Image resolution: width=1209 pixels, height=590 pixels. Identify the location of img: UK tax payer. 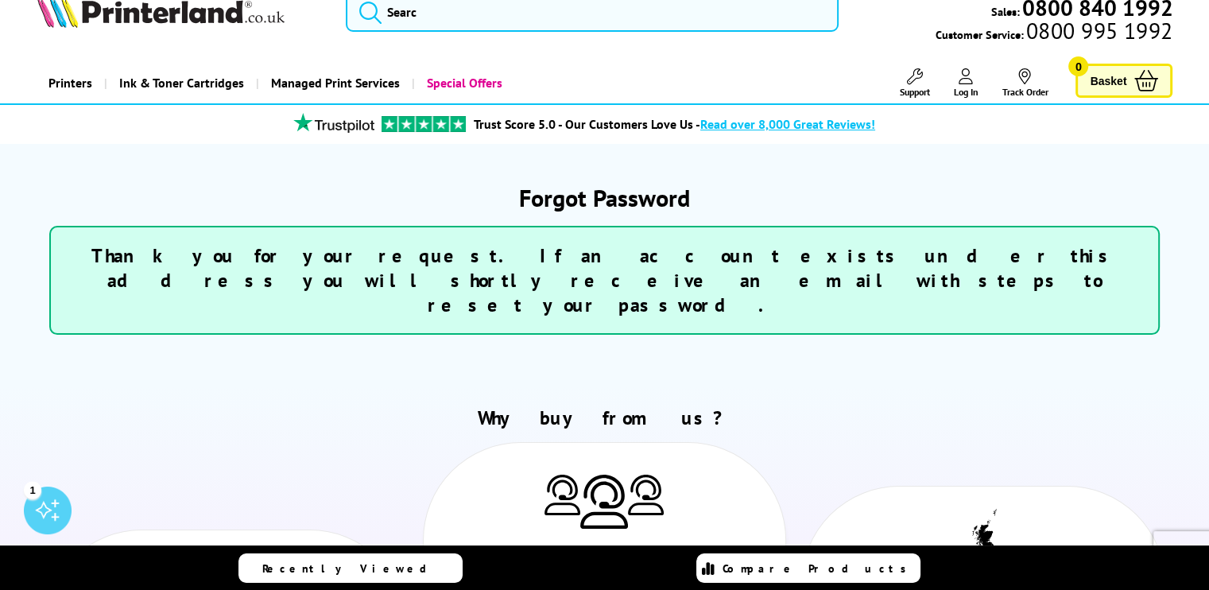
(983, 545).